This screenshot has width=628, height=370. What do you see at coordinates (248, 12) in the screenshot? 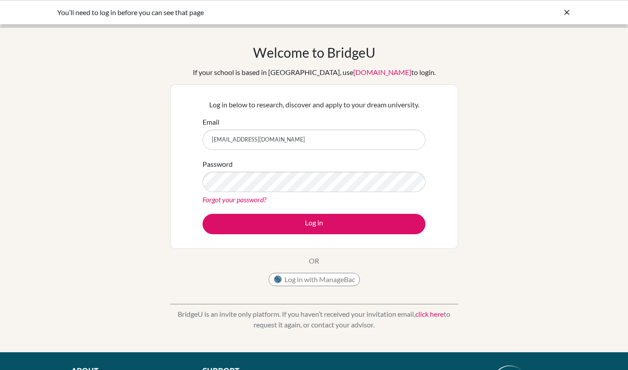
I see `div: You’ll need to log in before you can see that page` at bounding box center [248, 12].